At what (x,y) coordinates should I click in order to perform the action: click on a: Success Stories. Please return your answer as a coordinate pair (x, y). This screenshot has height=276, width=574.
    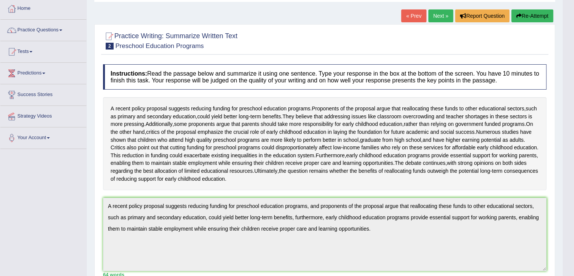
    Looking at the image, I should click on (43, 94).